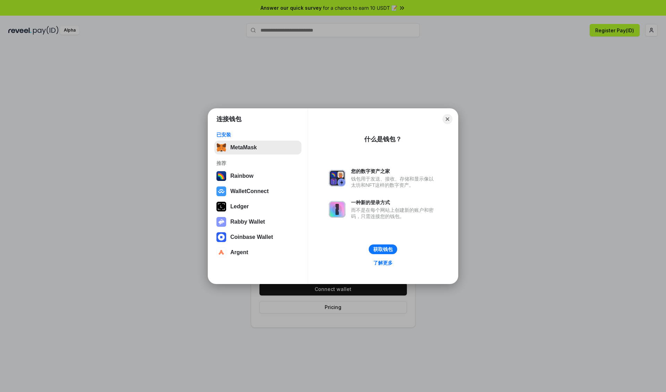  Describe the element at coordinates (258, 148) in the screenshot. I see `button: MetaMask` at that location.